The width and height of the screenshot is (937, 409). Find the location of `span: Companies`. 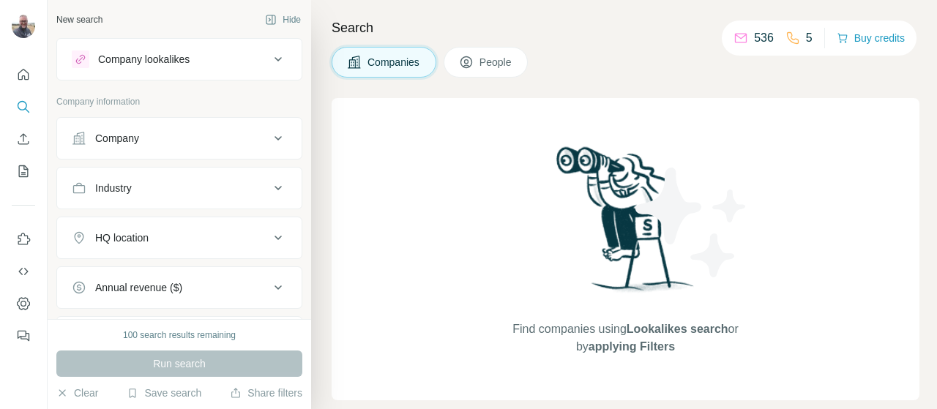

span: Companies is located at coordinates (394, 62).